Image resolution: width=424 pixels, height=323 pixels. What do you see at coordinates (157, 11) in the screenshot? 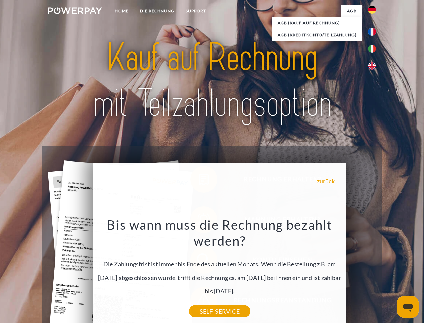
I see `a: DIE RECHNUNG` at bounding box center [157, 11].